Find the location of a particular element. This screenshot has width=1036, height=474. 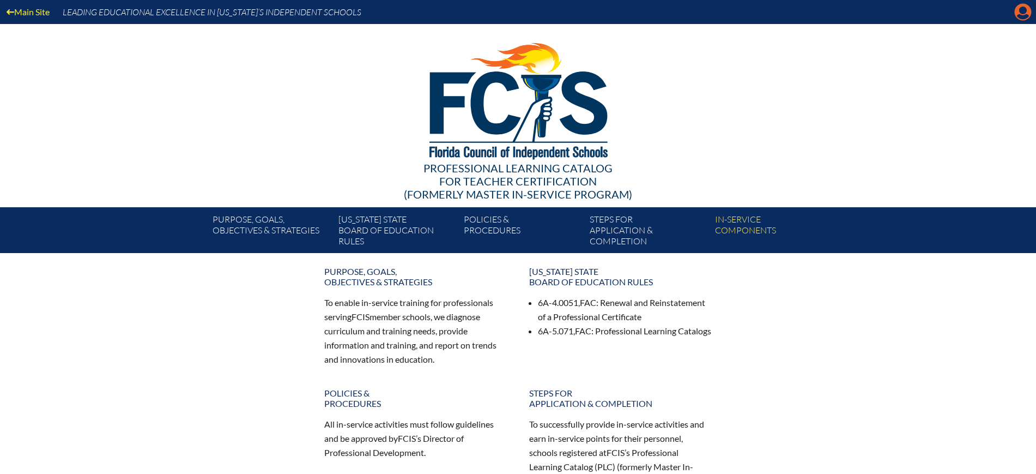

li: 6A-5.071, : Professional Learning Catalogs is located at coordinates (625, 331).